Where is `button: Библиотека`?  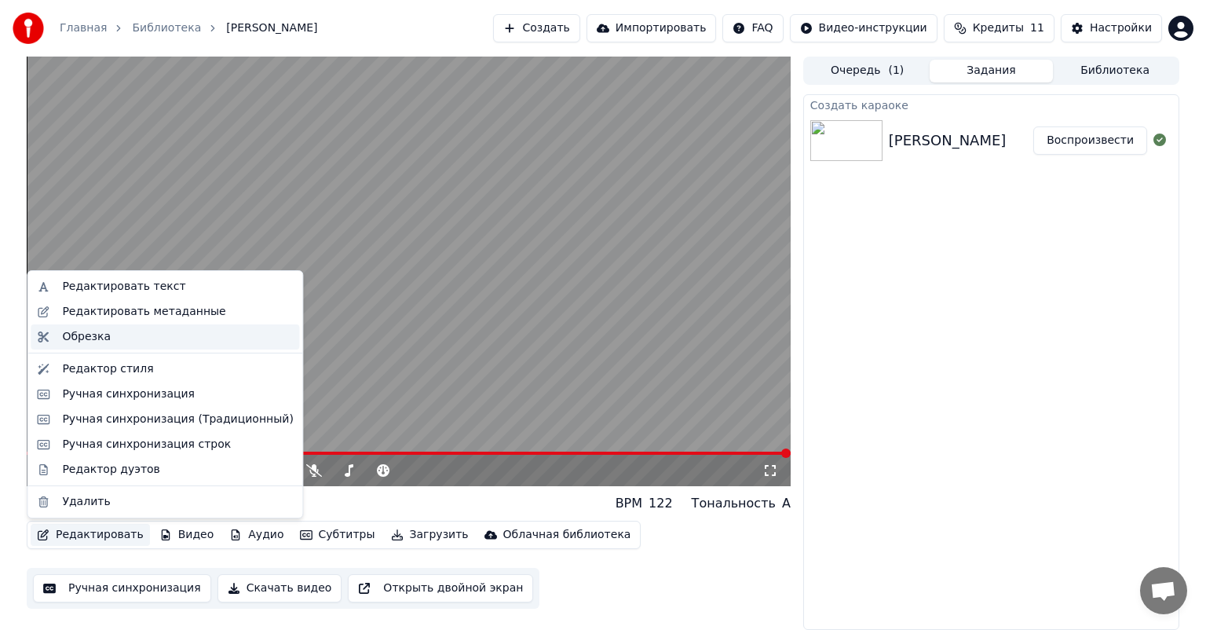
button: Библиотека is located at coordinates (1115, 71).